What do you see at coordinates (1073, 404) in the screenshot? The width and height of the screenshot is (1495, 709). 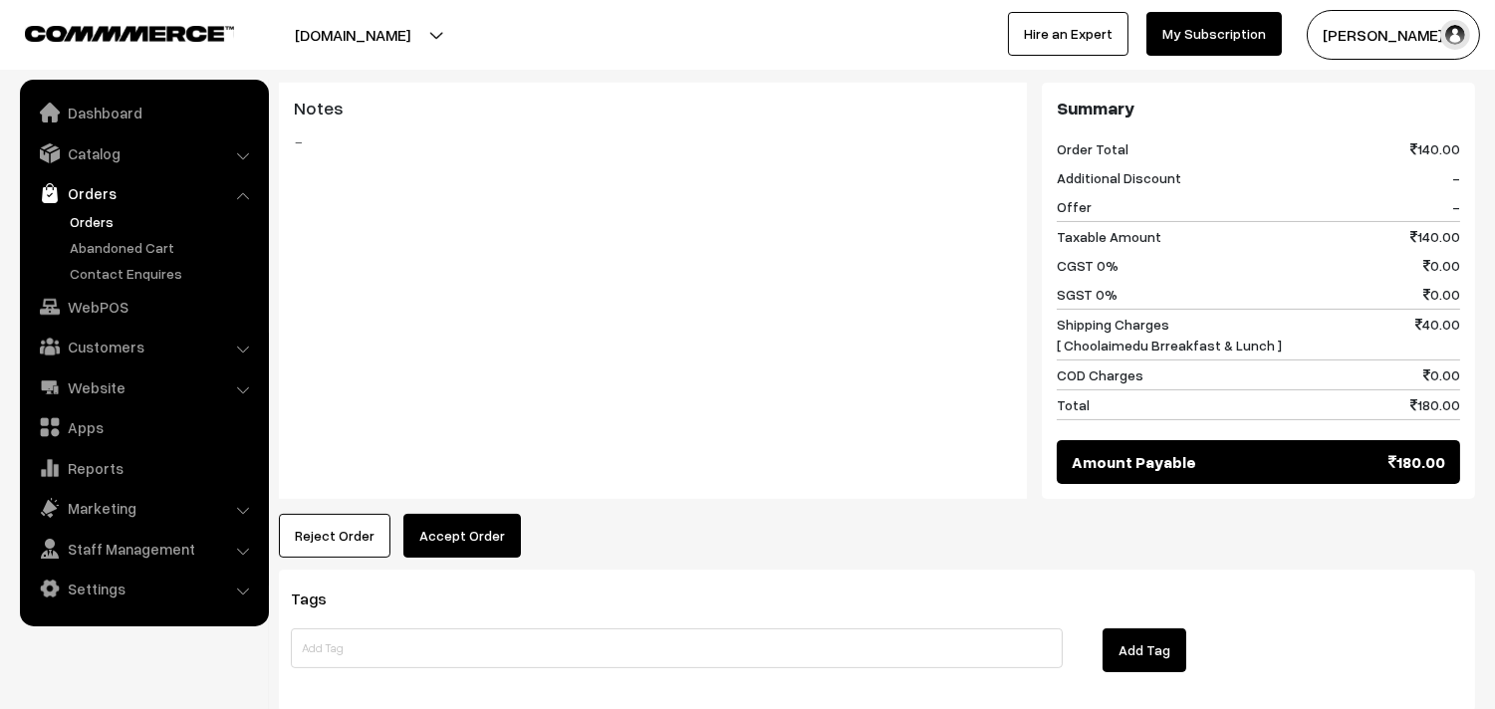 I see `span: Total` at bounding box center [1073, 404].